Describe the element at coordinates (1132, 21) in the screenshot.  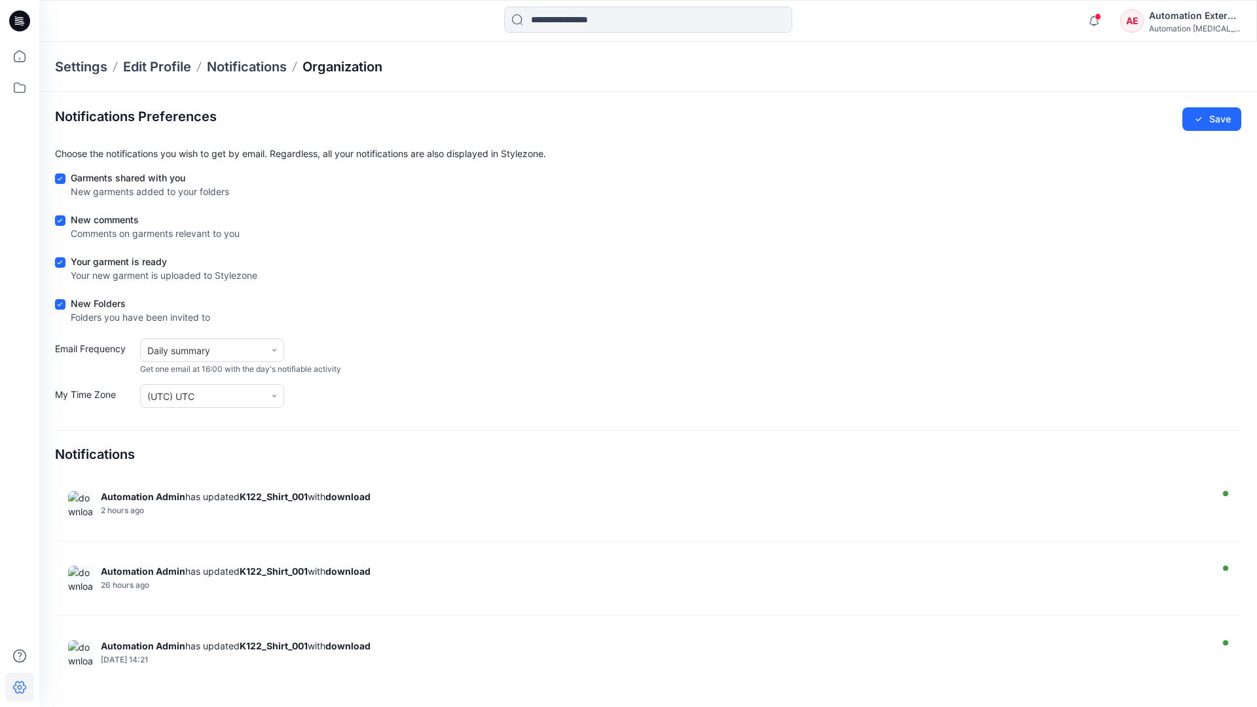
I see `div: AE` at that location.